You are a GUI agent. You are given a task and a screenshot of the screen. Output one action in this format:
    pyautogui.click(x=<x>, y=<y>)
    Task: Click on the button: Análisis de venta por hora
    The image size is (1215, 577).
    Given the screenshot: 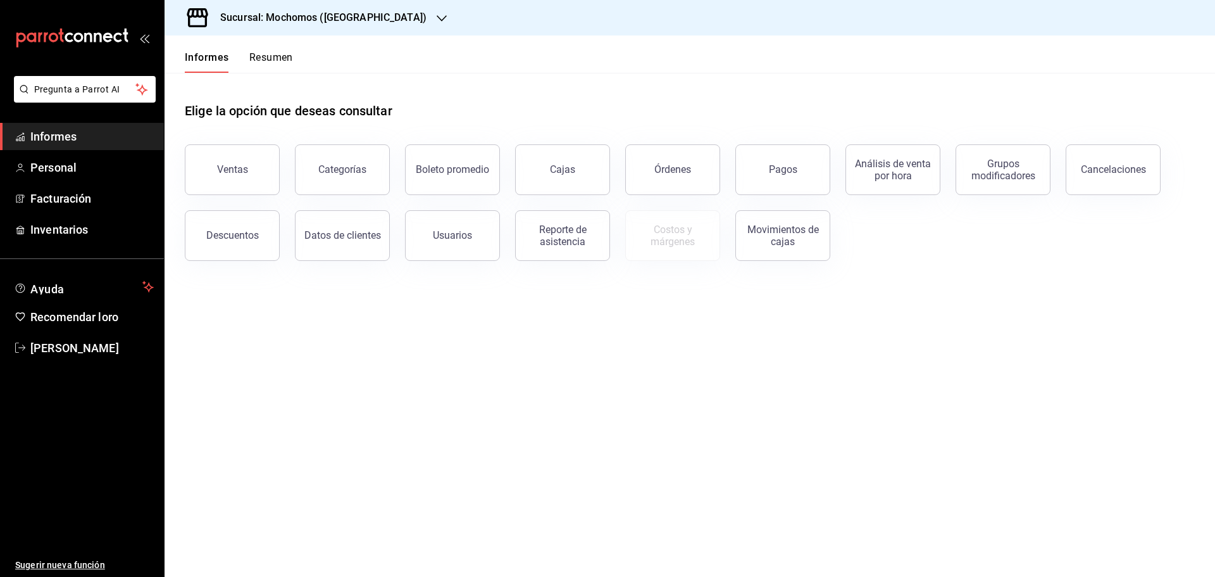 What is the action you would take?
    pyautogui.click(x=893, y=170)
    